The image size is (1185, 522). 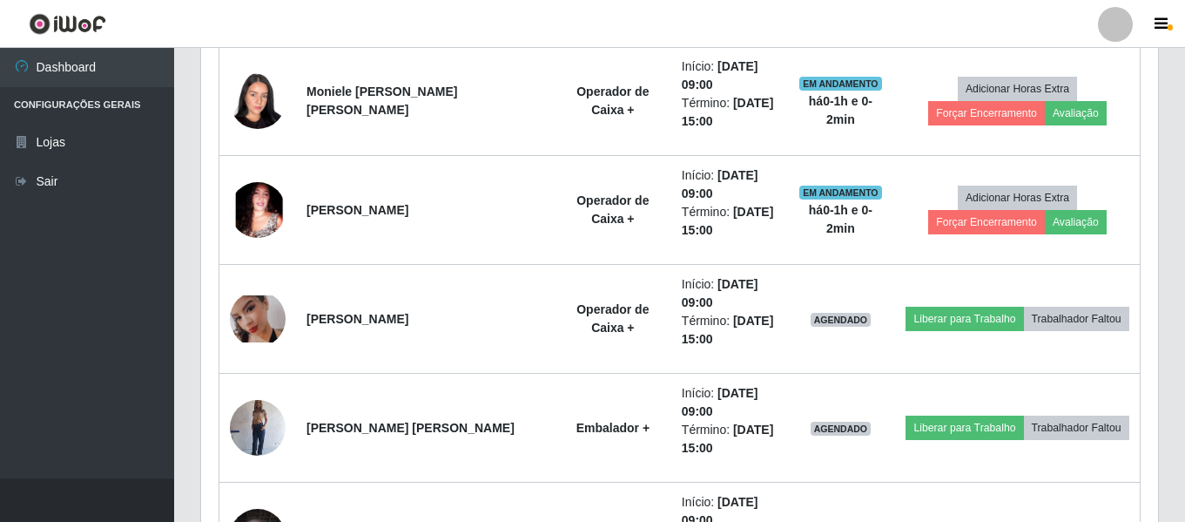 What do you see at coordinates (258, 210) in the screenshot?
I see `img: 1742864590571.jpeg` at bounding box center [258, 210].